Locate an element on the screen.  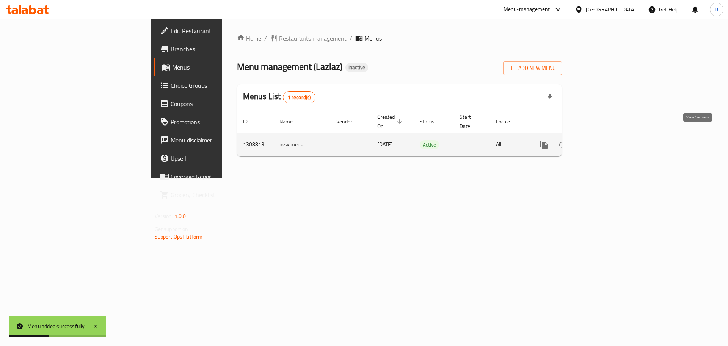
a: Support.OpsPlatform is located at coordinates (179, 236).